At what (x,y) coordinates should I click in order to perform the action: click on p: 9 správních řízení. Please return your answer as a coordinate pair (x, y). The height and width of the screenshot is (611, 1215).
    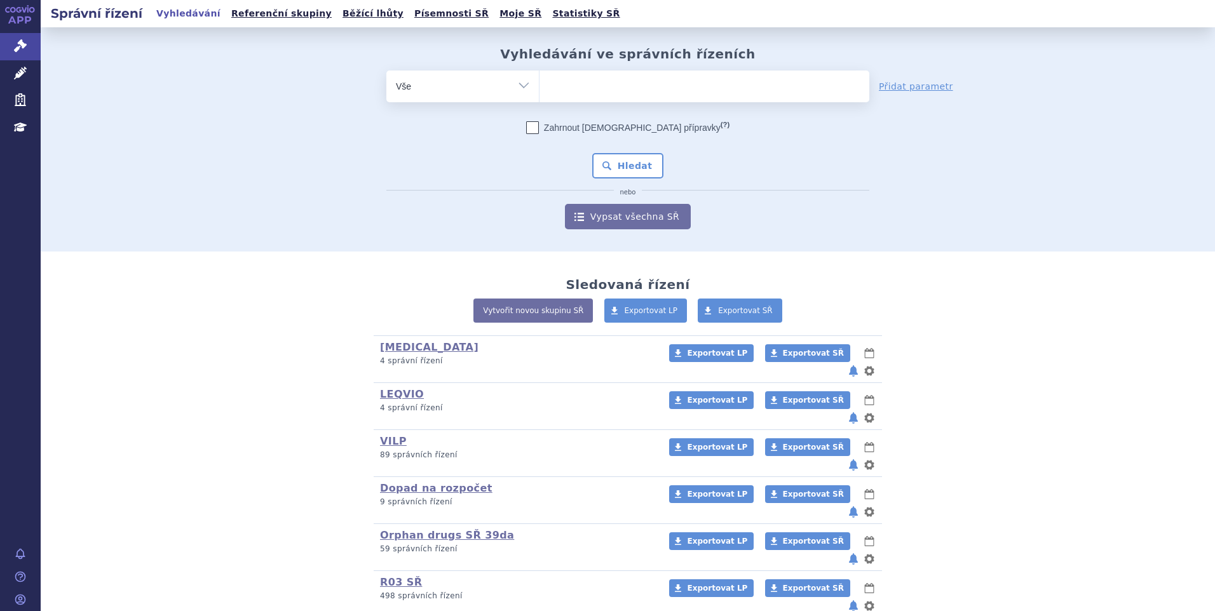
    Looking at the image, I should click on (516, 502).